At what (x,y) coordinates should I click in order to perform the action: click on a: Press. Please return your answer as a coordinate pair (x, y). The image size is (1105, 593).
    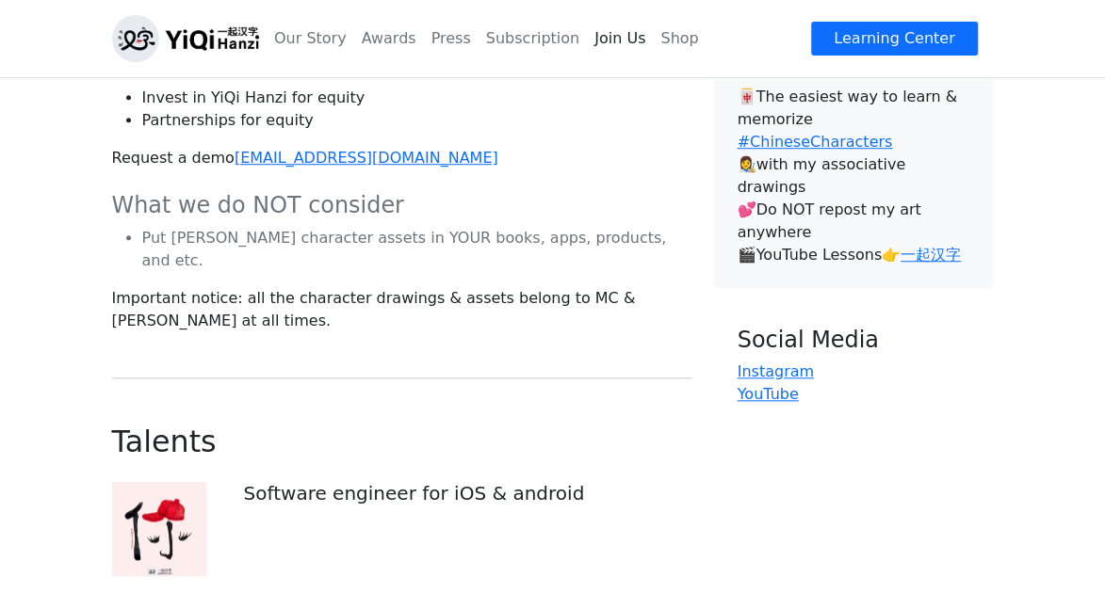
    Looking at the image, I should click on (451, 39).